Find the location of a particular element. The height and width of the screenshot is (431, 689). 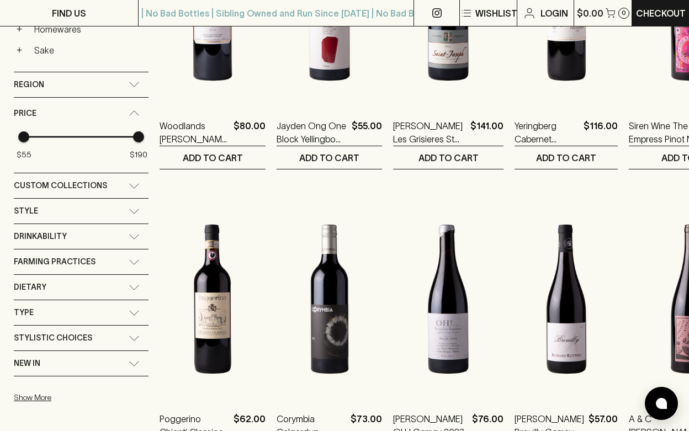

div: Drinkability is located at coordinates (81, 236).